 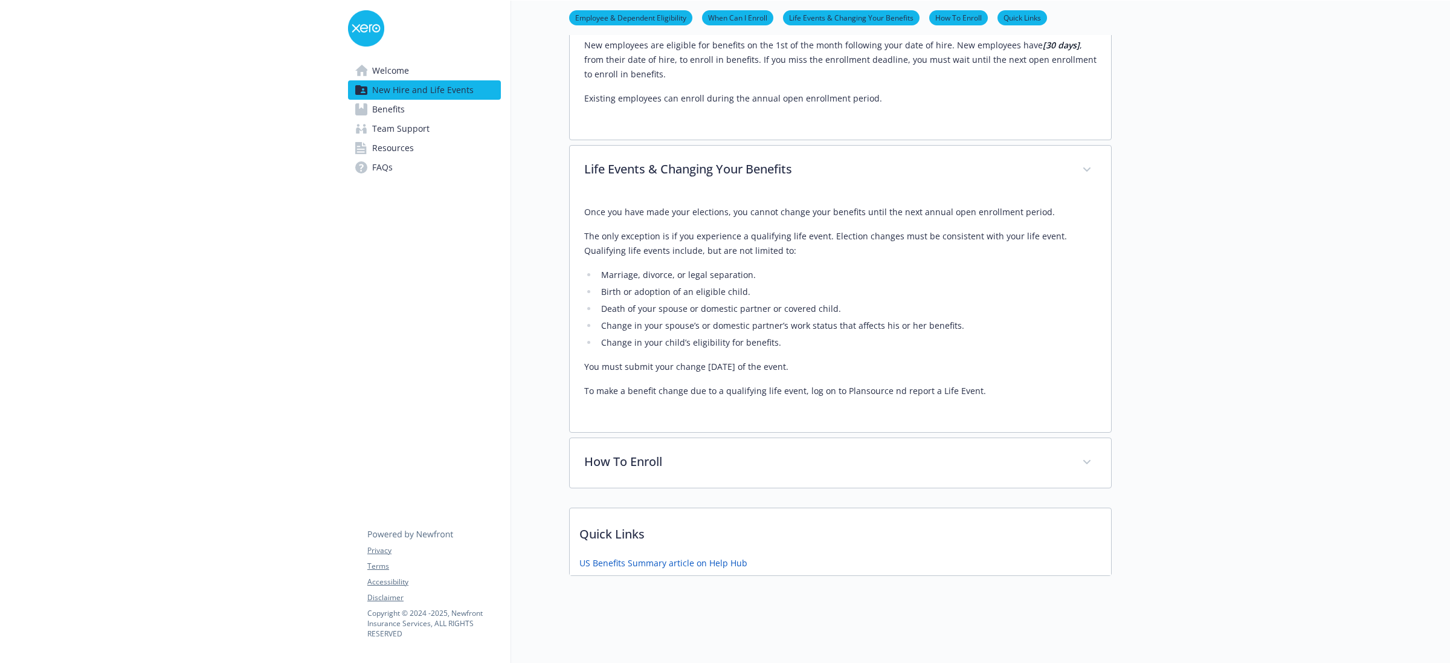 I want to click on p: Copyright © 2024 - 2025 , Newfront Insurance Services, ALL RIGHTS RESERVED, so click(x=434, y=623).